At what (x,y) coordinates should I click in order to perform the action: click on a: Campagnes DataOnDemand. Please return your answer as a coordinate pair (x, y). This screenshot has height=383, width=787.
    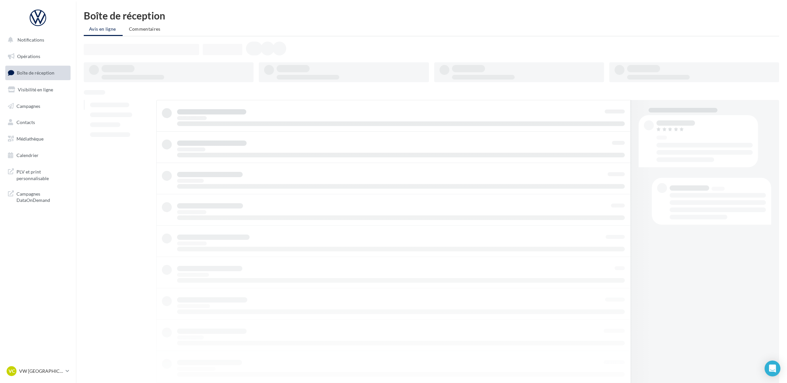
    Looking at the image, I should click on (38, 196).